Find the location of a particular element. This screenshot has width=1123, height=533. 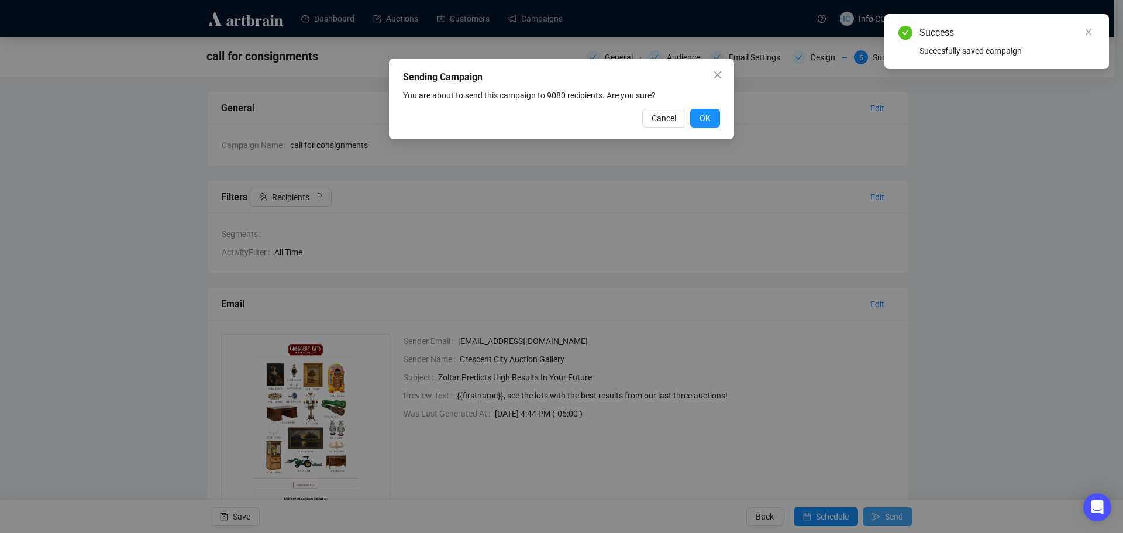

div: You are about to send this campaign to 9080 recipients. Are you sure? is located at coordinates (562, 95).